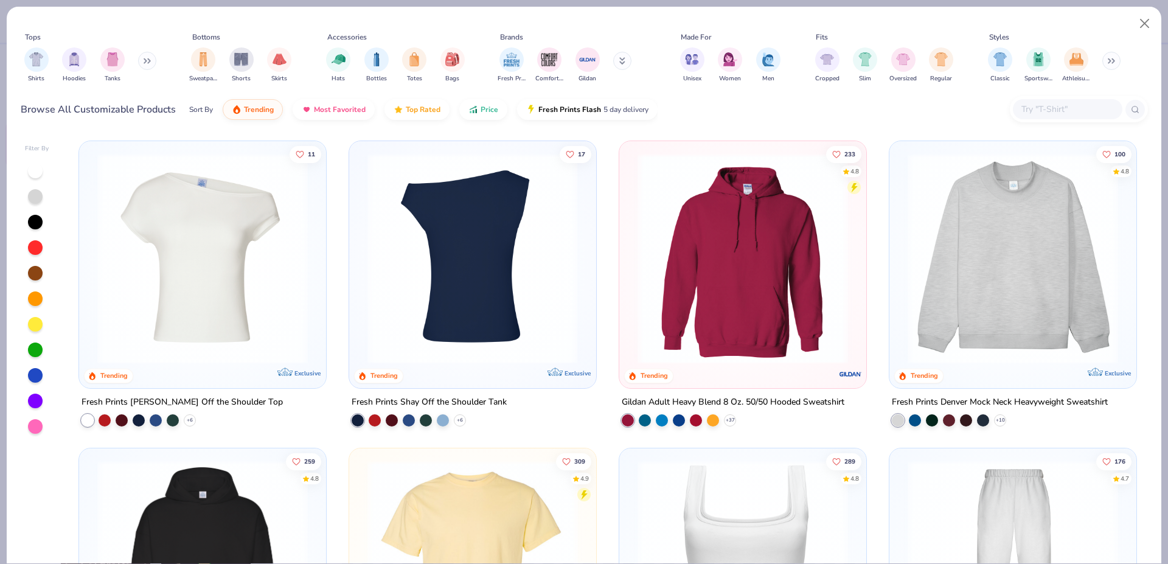 This screenshot has height=564, width=1168. I want to click on span: + 6, so click(190, 420).